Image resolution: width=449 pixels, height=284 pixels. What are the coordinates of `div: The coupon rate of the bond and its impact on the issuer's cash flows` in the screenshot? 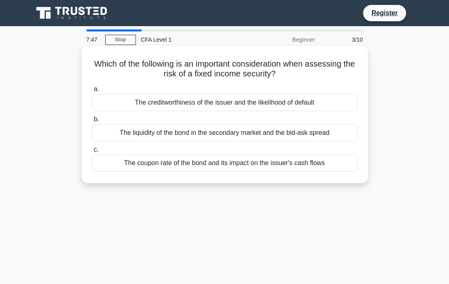 It's located at (225, 163).